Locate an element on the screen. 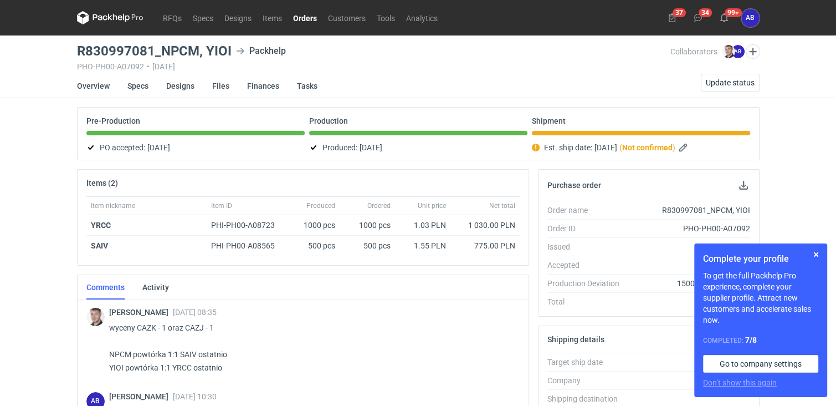 Image resolution: width=836 pixels, height=406 pixels. span: Item nickname is located at coordinates (113, 206).